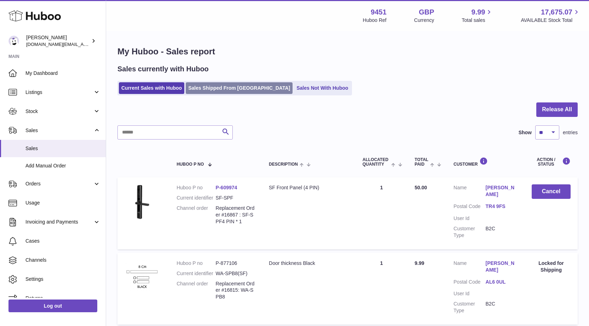  I want to click on div: SF Front Panel (4 PIN), so click(308, 188).